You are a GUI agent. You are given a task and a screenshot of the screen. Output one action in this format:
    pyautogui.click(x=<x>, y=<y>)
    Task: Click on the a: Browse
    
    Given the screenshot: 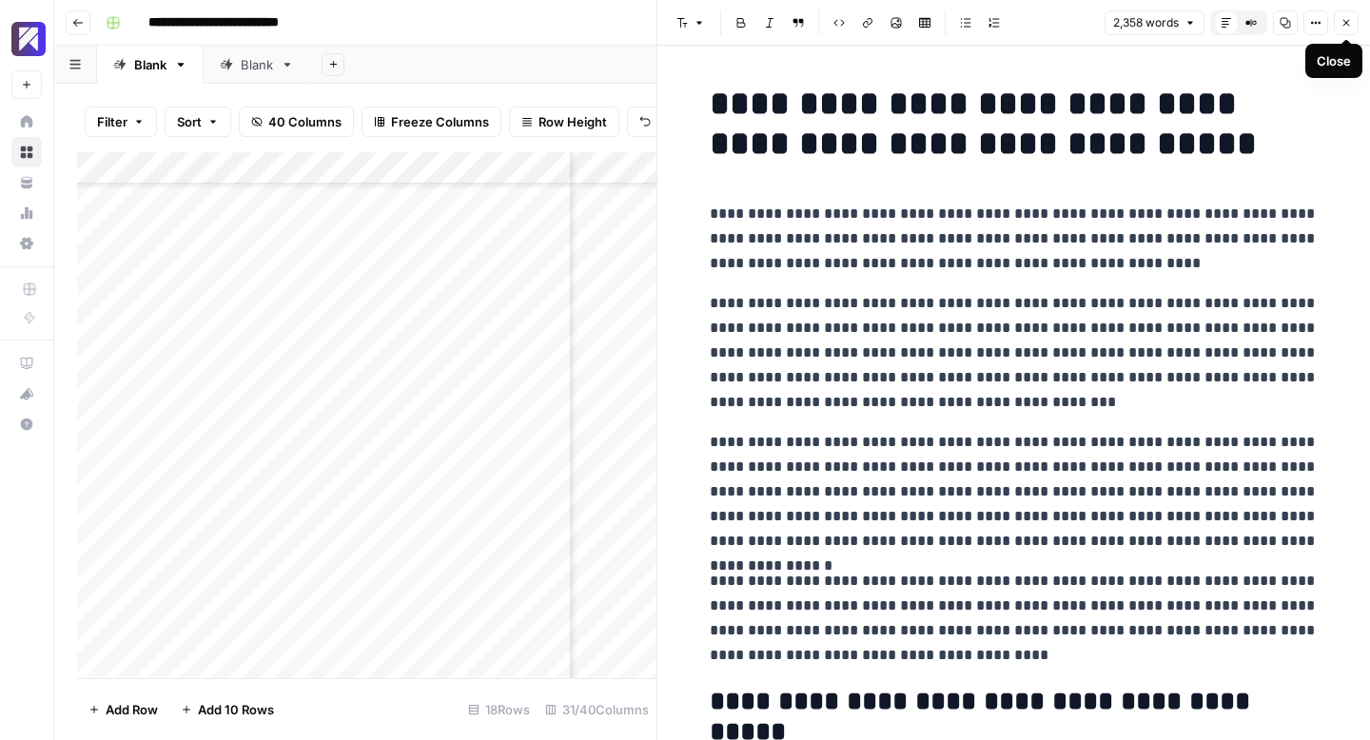 What is the action you would take?
    pyautogui.click(x=27, y=152)
    